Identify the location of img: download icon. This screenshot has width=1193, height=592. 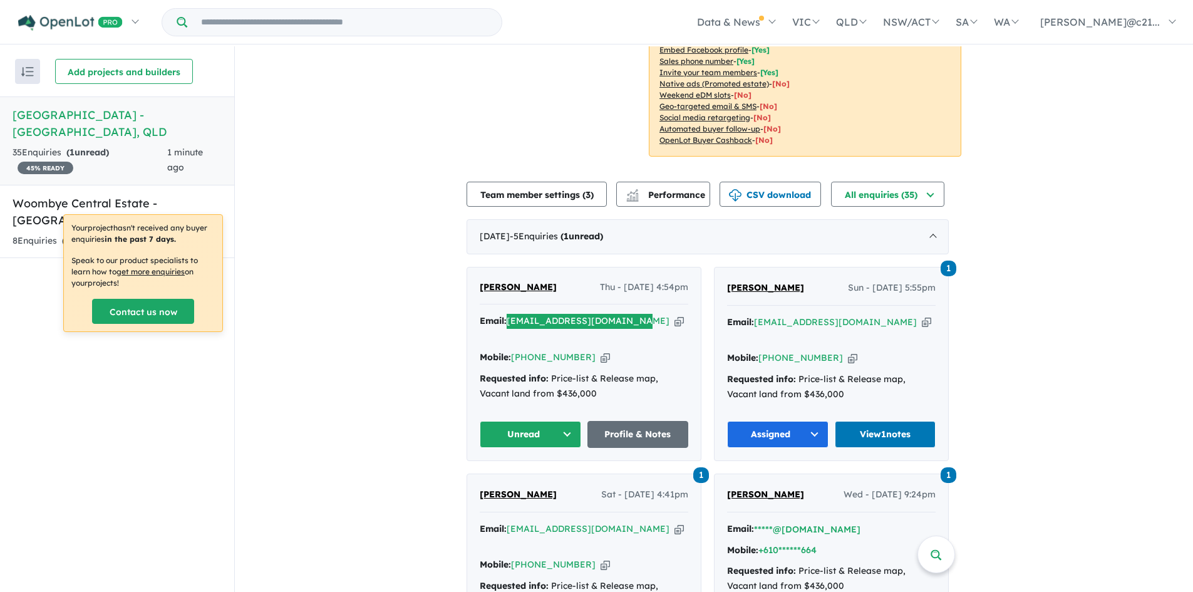
(735, 195).